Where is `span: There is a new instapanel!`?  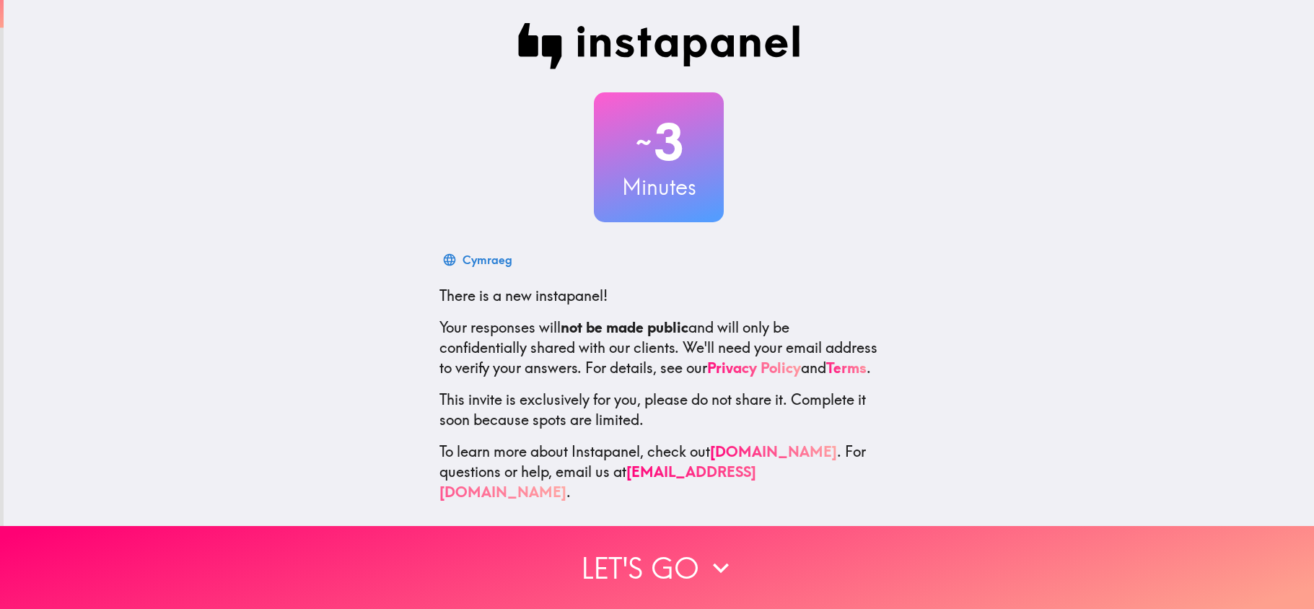 span: There is a new instapanel! is located at coordinates (523, 295).